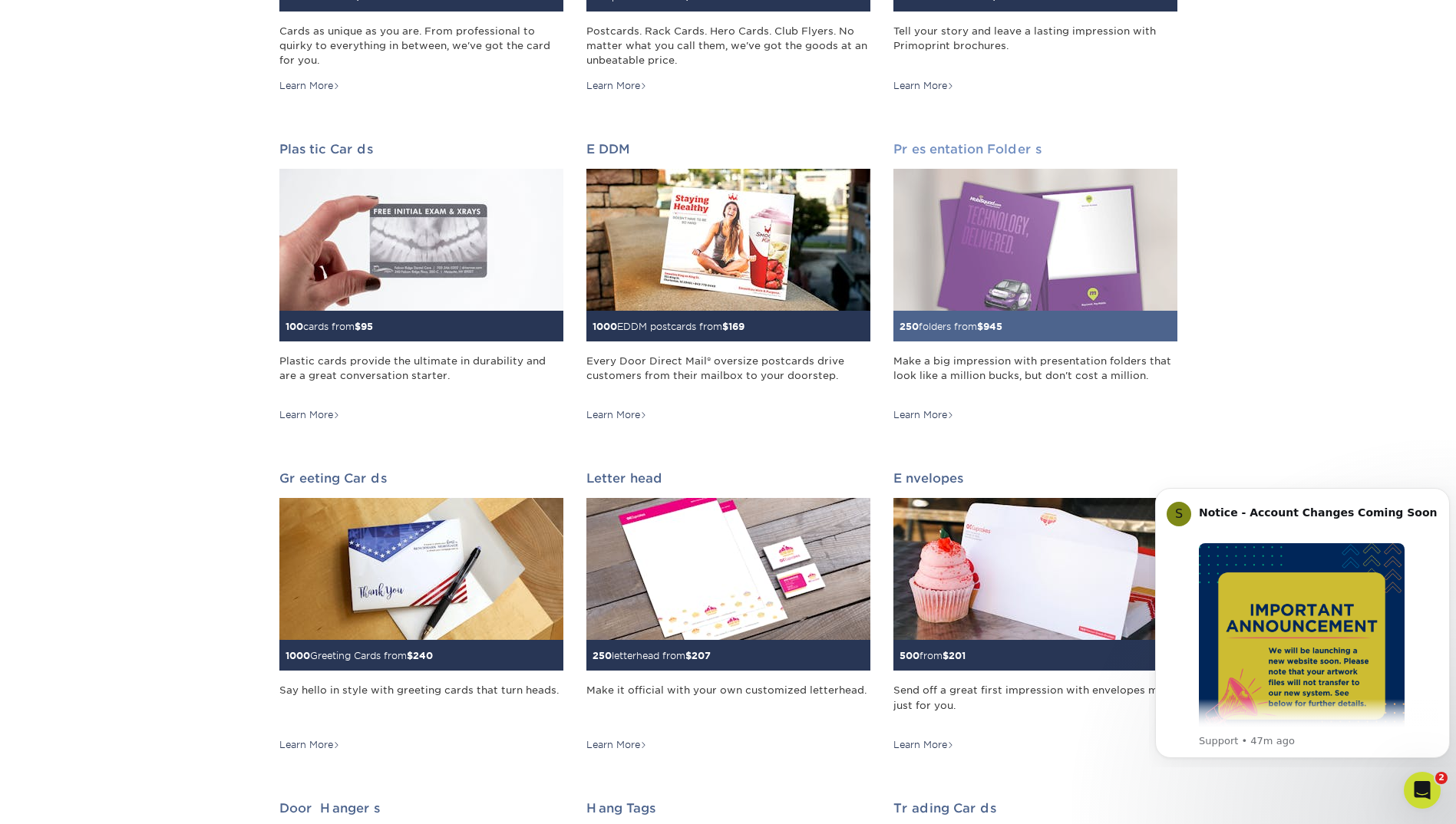 This screenshot has height=824, width=1456. I want to click on div: Make it official with your own customized letterhead., so click(728, 705).